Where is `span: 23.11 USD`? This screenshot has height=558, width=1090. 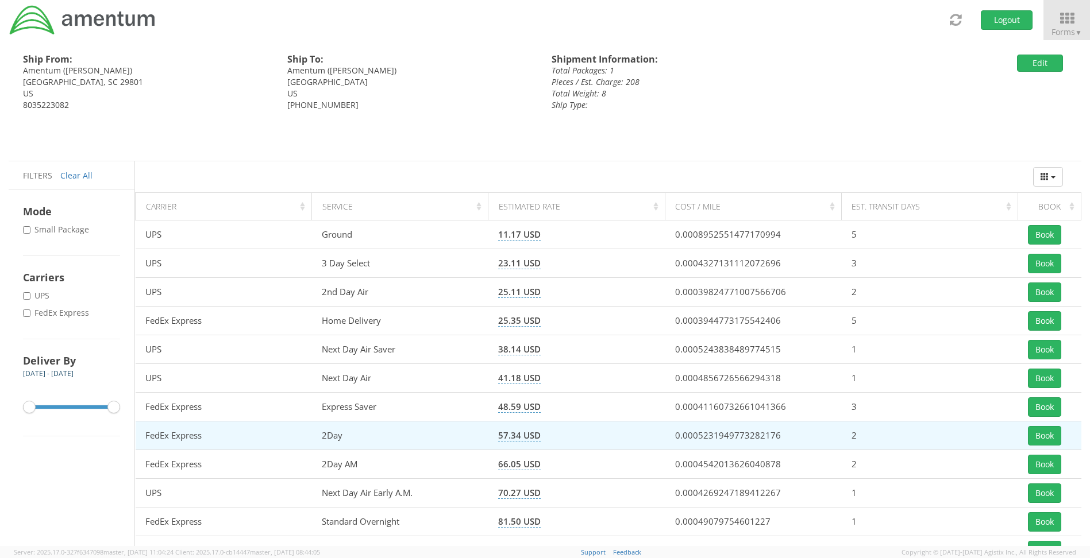
span: 23.11 USD is located at coordinates (519, 263).